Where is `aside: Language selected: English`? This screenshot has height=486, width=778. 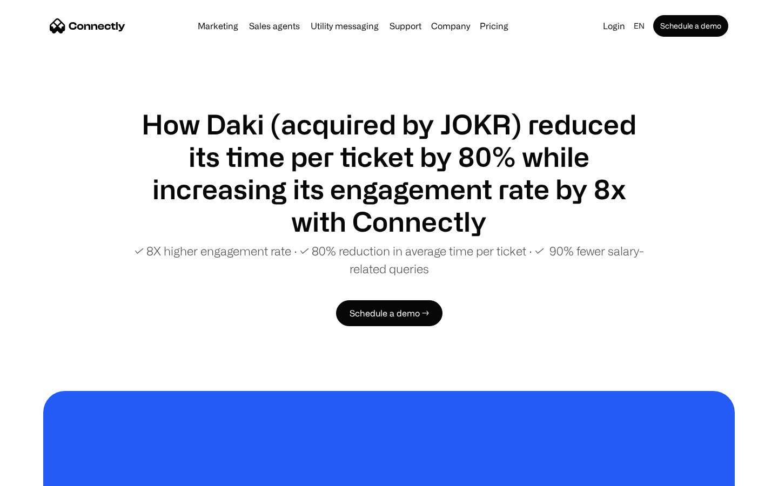
aside: Language selected: English is located at coordinates (38, 474).